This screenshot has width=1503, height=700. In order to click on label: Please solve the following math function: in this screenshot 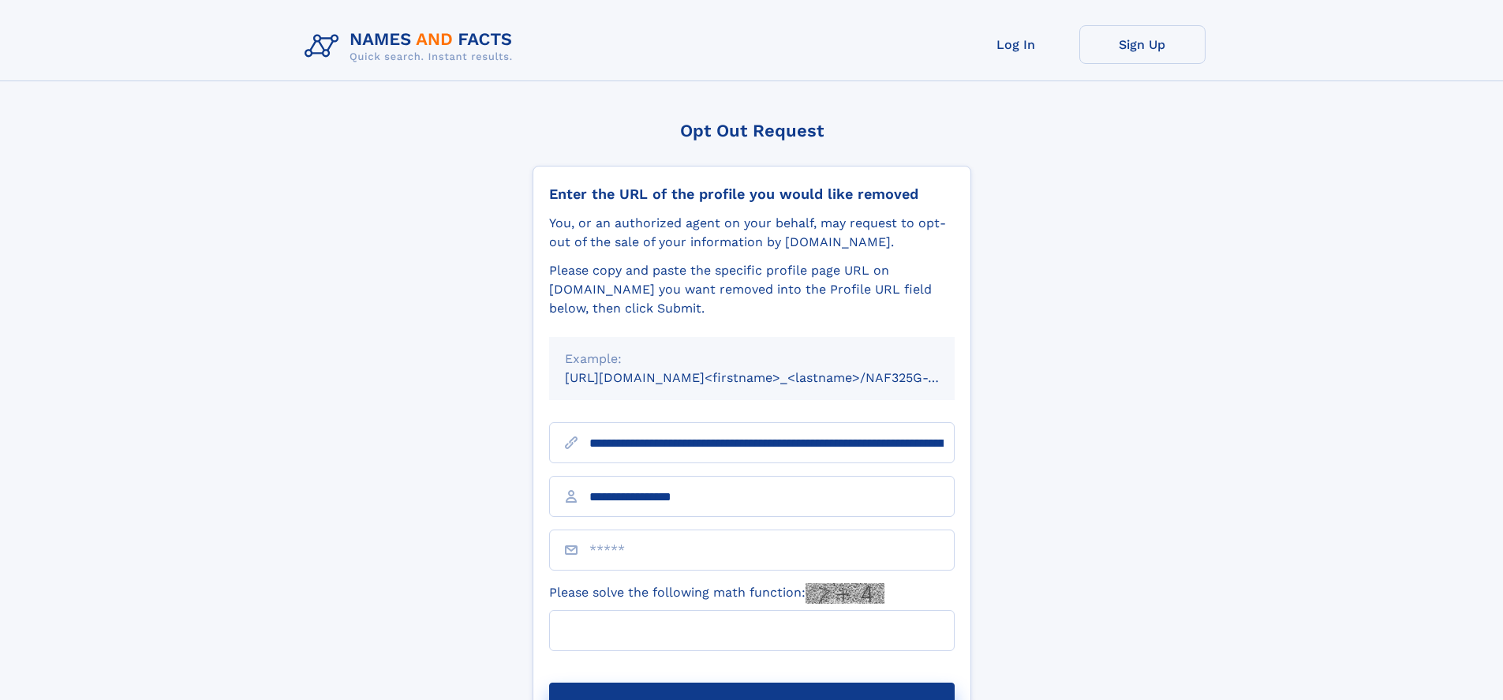, I will do `click(716, 593)`.